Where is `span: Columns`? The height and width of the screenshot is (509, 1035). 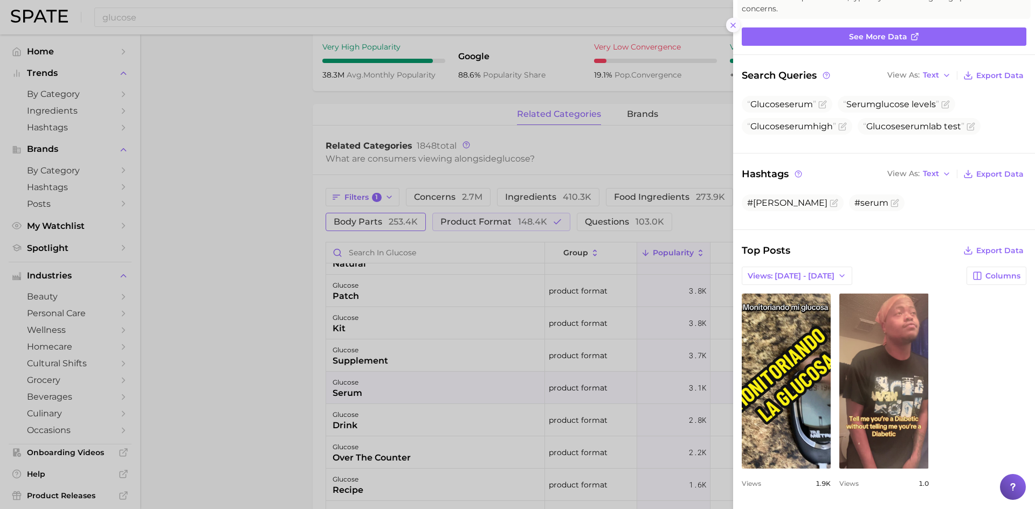
span: Columns is located at coordinates (1002, 276).